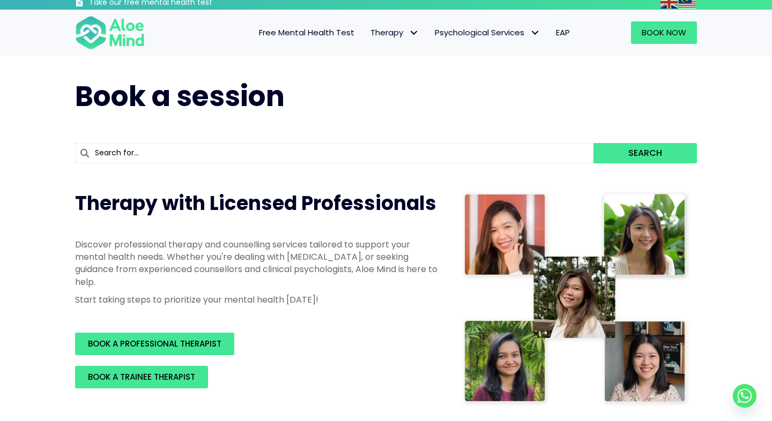 The width and height of the screenshot is (772, 421). Describe the element at coordinates (563, 32) in the screenshot. I see `span: EAP` at that location.